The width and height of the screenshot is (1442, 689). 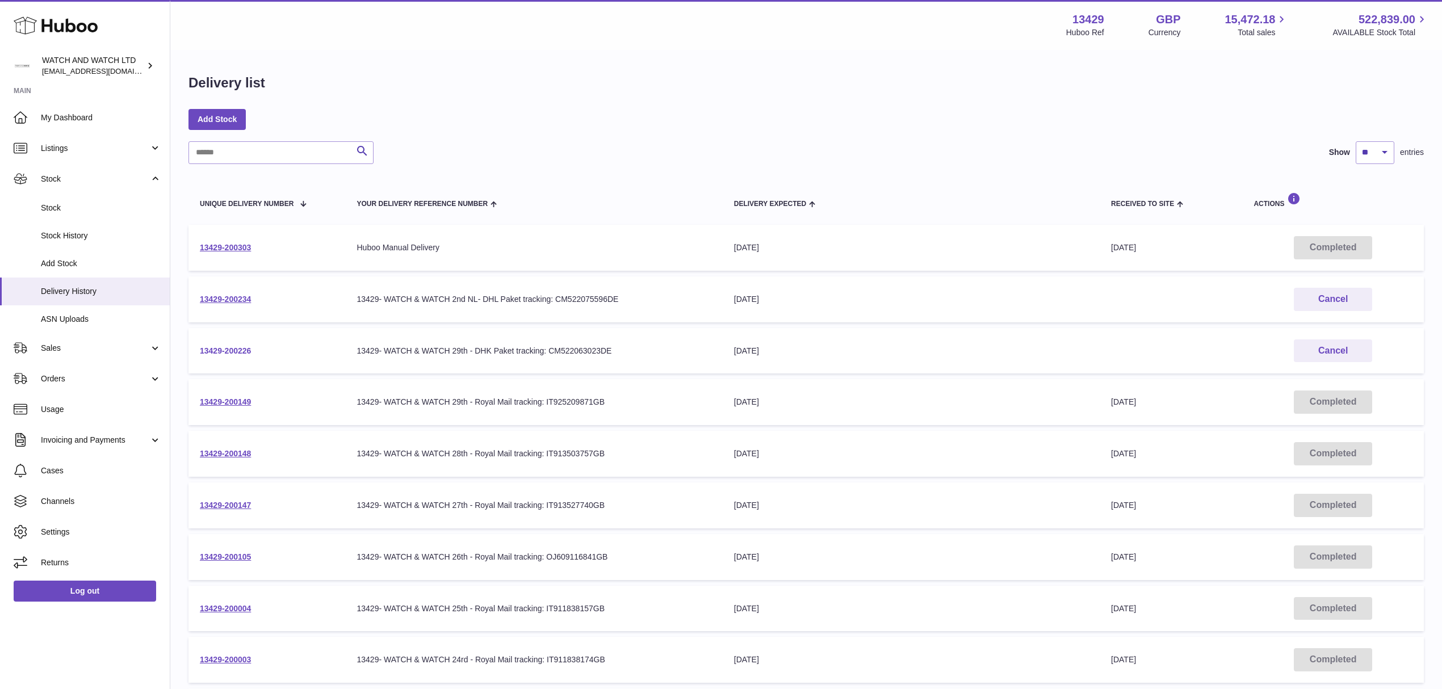 I want to click on div: 13429- WATCH & WATCH 29th - DHK Paket tracking: CM522063023DE, so click(x=534, y=351).